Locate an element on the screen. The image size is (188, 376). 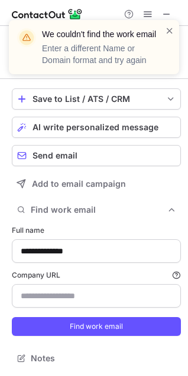
img: warning is located at coordinates (27, 38).